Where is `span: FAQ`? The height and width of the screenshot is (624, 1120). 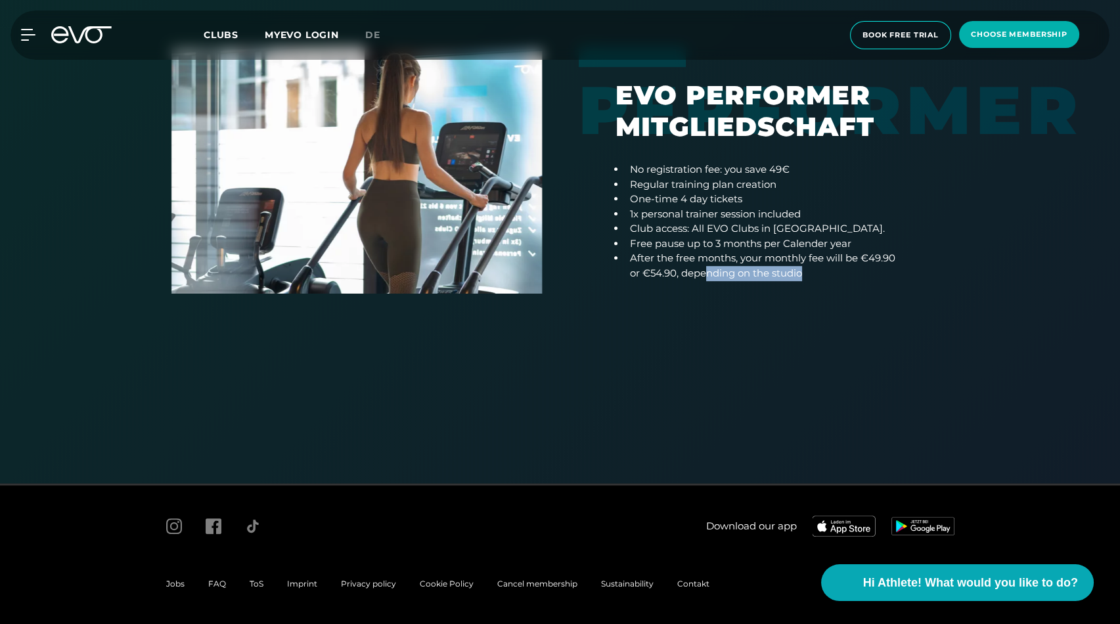
span: FAQ is located at coordinates (217, 583).